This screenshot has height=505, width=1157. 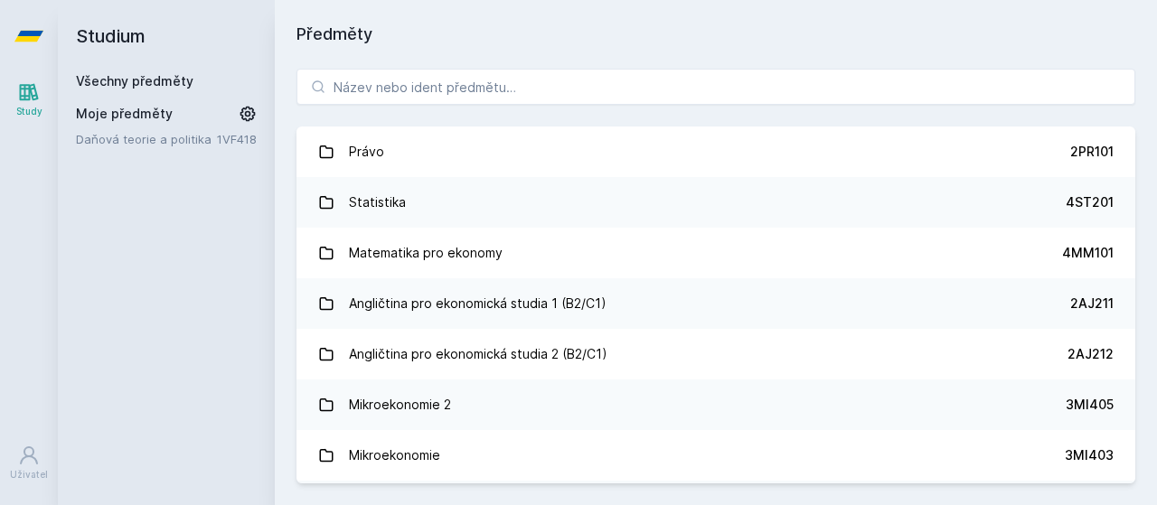 What do you see at coordinates (1092, 152) in the screenshot?
I see `div: 2PR101` at bounding box center [1092, 152].